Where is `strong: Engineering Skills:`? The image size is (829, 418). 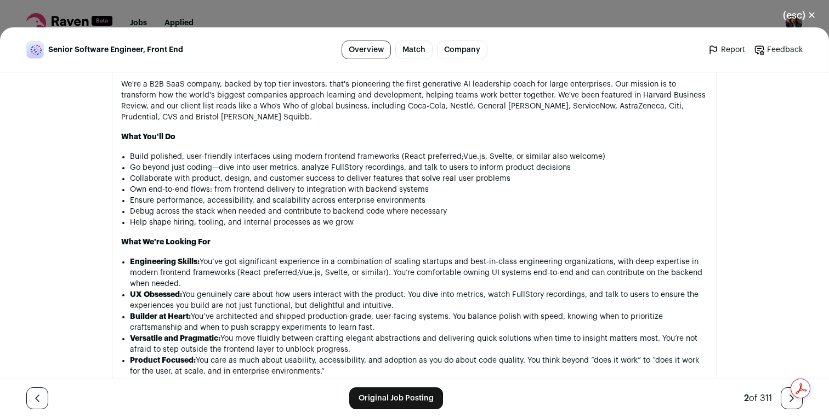
strong: Engineering Skills: is located at coordinates (165, 262).